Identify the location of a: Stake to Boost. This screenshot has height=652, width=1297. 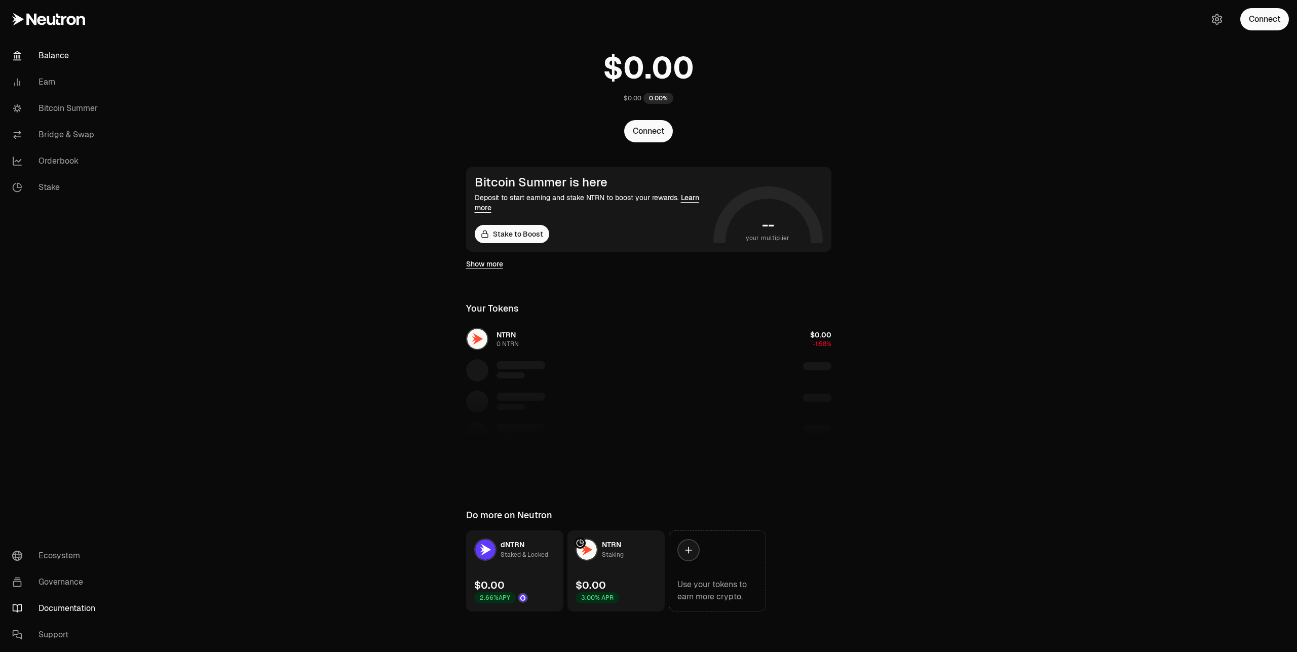
(512, 234).